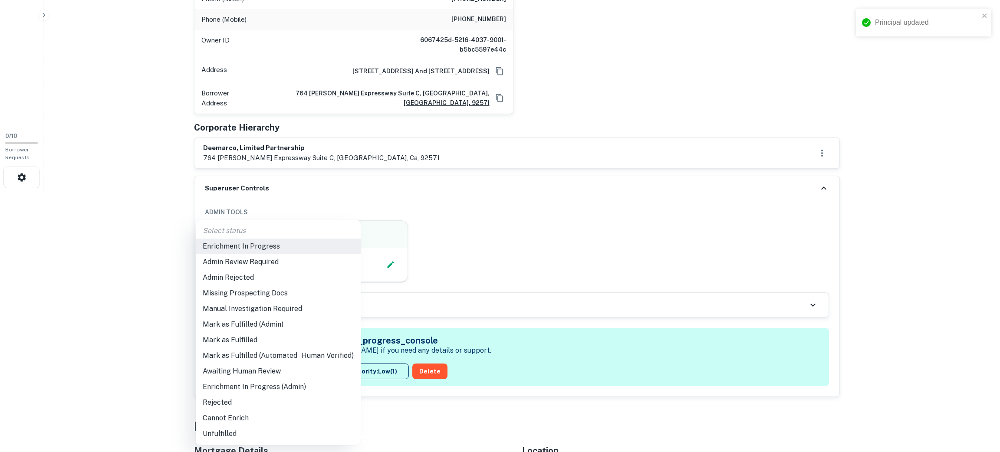 The height and width of the screenshot is (452, 1000). What do you see at coordinates (979, 404) in the screenshot?
I see `div: Chat Widget` at bounding box center [979, 404].